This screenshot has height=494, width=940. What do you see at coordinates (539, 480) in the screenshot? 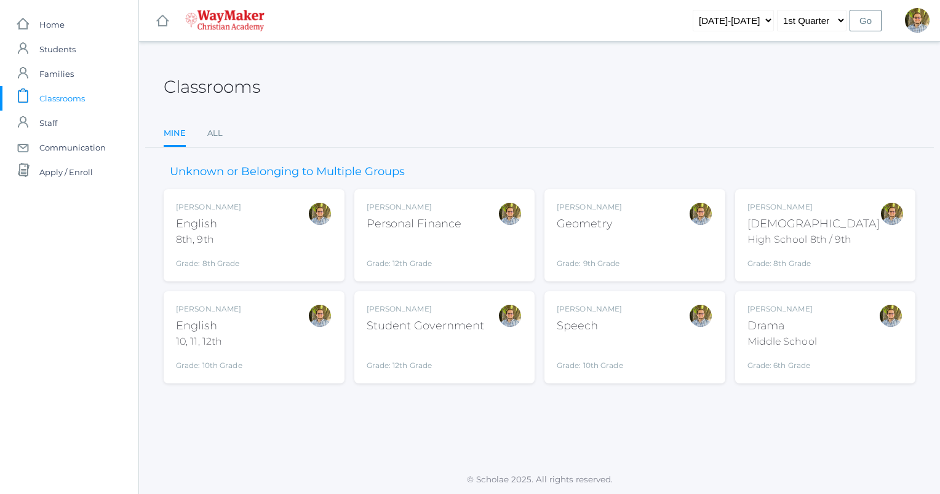
I see `p: © Scholae 2025. All rights reserved.` at bounding box center [539, 480].